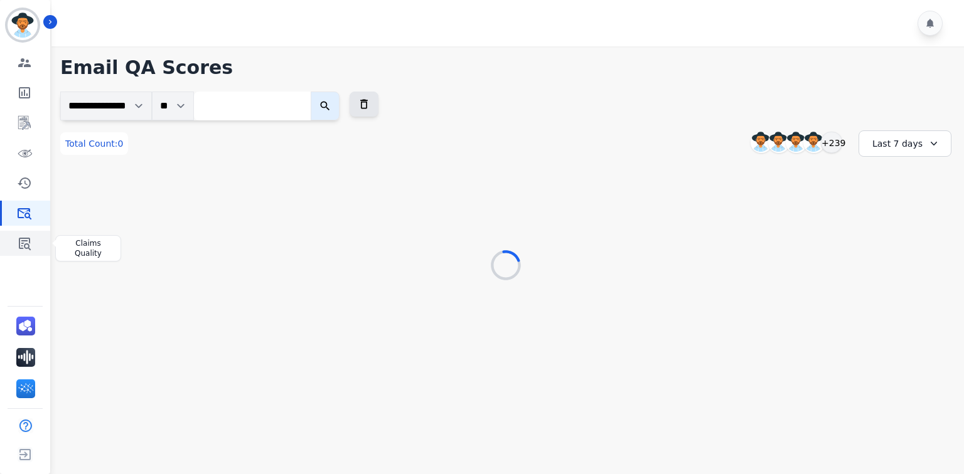 Image resolution: width=964 pixels, height=474 pixels. I want to click on div: Total Count:, so click(94, 144).